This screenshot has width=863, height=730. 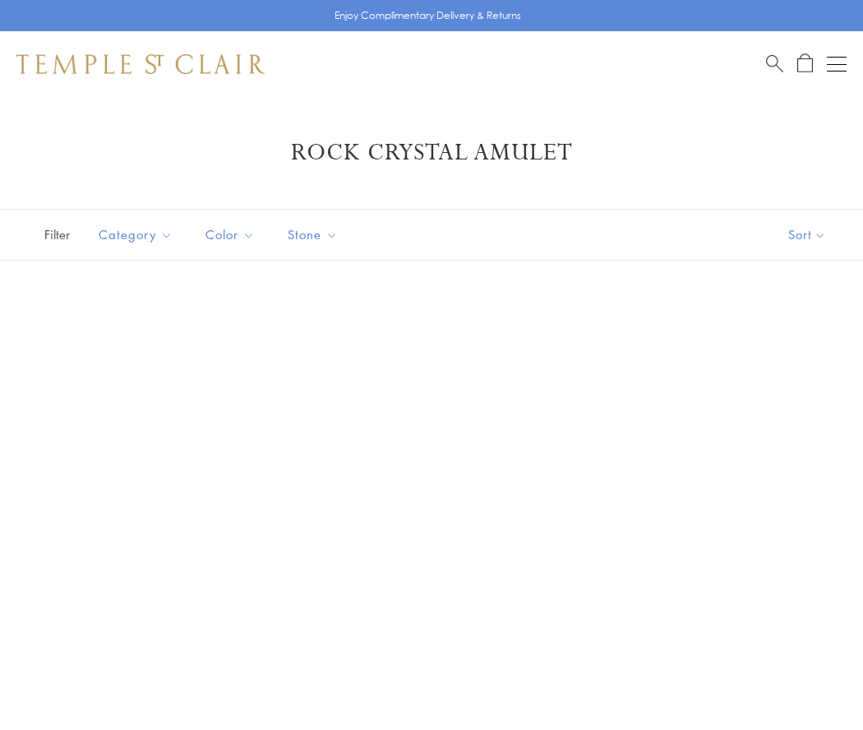 I want to click on button: Show sort by, so click(x=807, y=234).